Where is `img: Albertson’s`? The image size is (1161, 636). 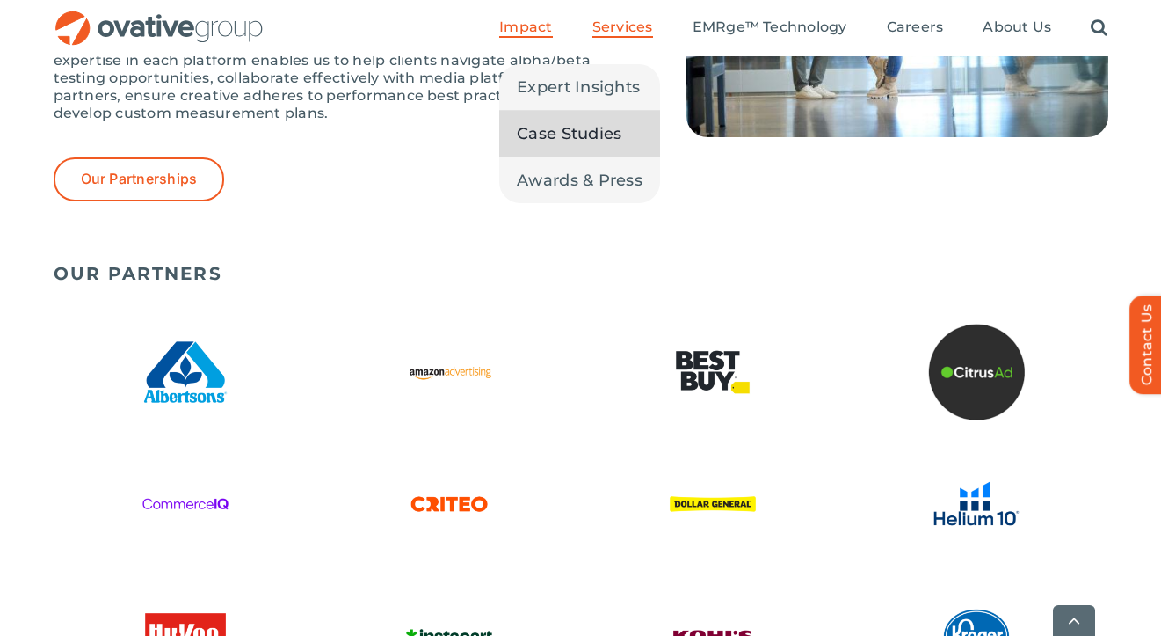
img: Albertson’s is located at coordinates (185, 372).